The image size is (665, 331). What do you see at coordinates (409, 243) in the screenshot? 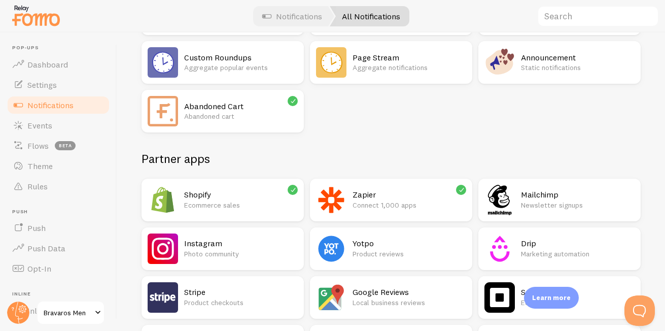
I see `h2: Yotpo` at bounding box center [409, 243].